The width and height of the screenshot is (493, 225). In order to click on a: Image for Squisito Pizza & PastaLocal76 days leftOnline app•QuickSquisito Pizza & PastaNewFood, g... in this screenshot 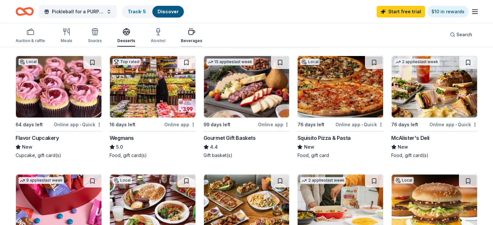, I will do `click(340, 107)`.